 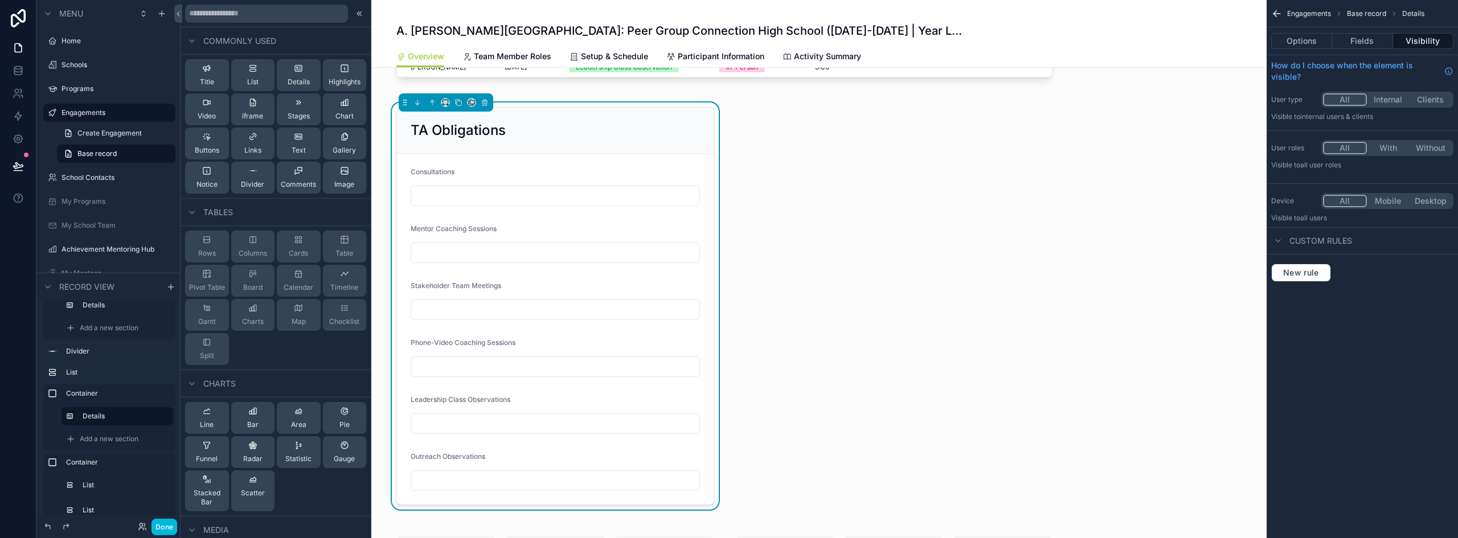 What do you see at coordinates (1423, 41) in the screenshot?
I see `button: Visibility` at bounding box center [1423, 41].